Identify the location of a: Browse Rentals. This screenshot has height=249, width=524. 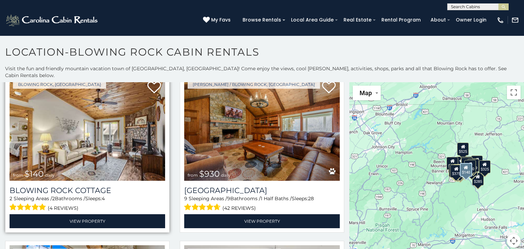
(262, 20).